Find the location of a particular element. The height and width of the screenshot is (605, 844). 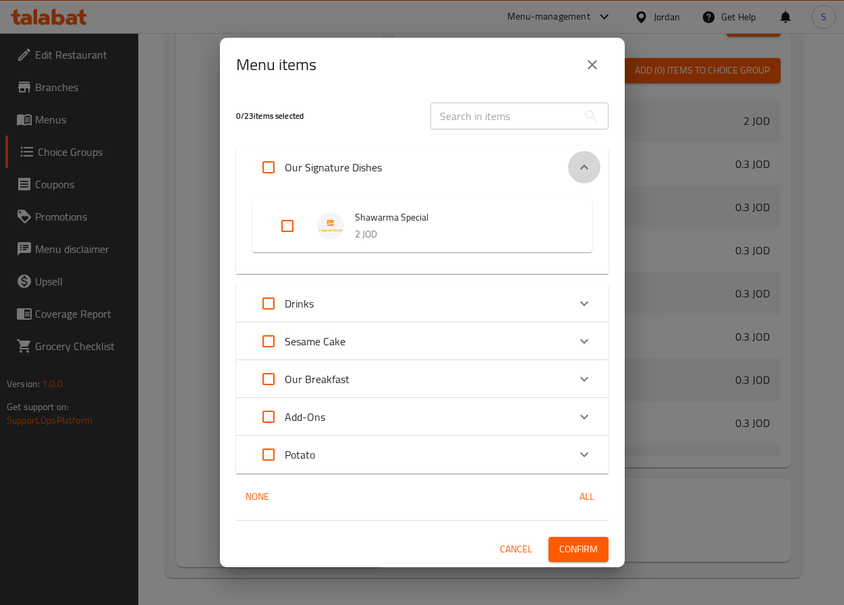

button: close is located at coordinates (592, 65).